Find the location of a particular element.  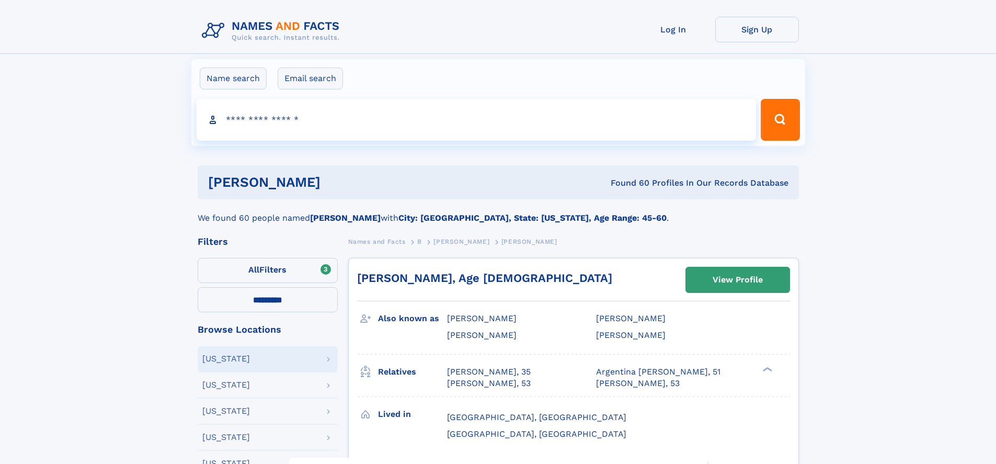

label: Filters is located at coordinates (268, 270).